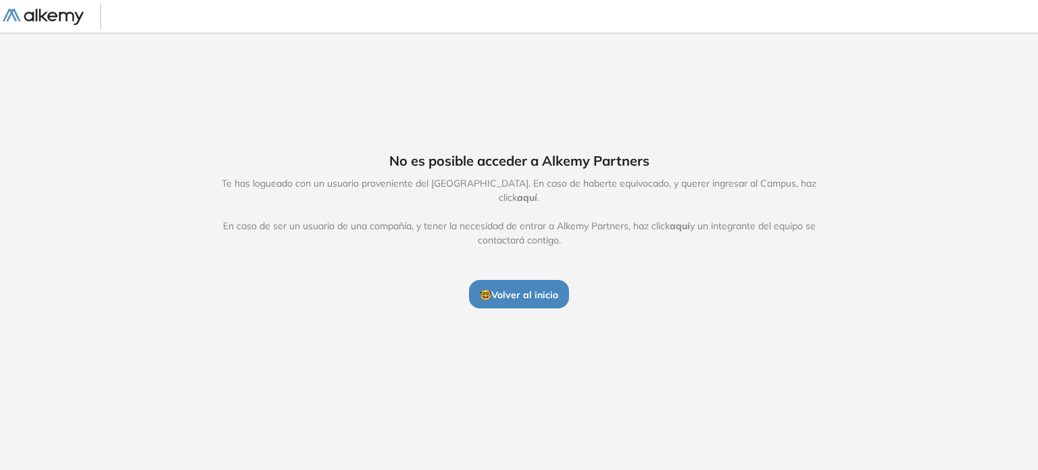 The image size is (1038, 470). Describe the element at coordinates (43, 17) in the screenshot. I see `img: Logo` at that location.